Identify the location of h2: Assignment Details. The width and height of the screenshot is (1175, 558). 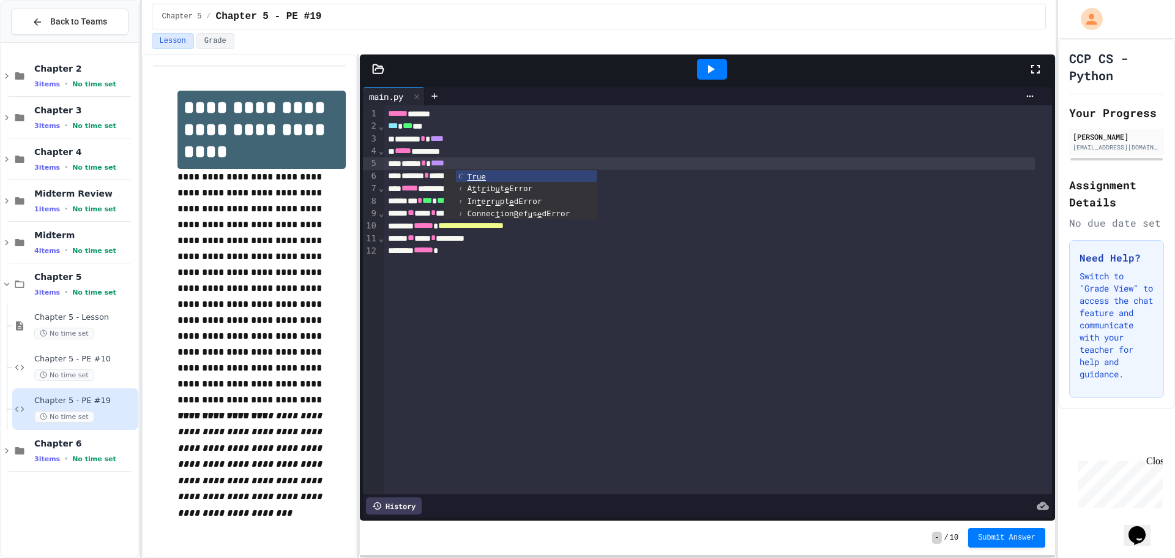
(1117, 193).